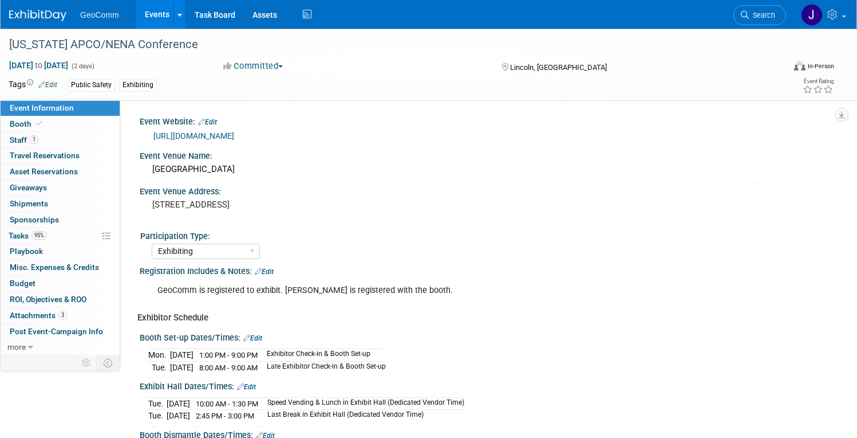 The width and height of the screenshot is (857, 438). What do you see at coordinates (229, 355) in the screenshot?
I see `span: 1:00 PM - 9:00 PM` at bounding box center [229, 355].